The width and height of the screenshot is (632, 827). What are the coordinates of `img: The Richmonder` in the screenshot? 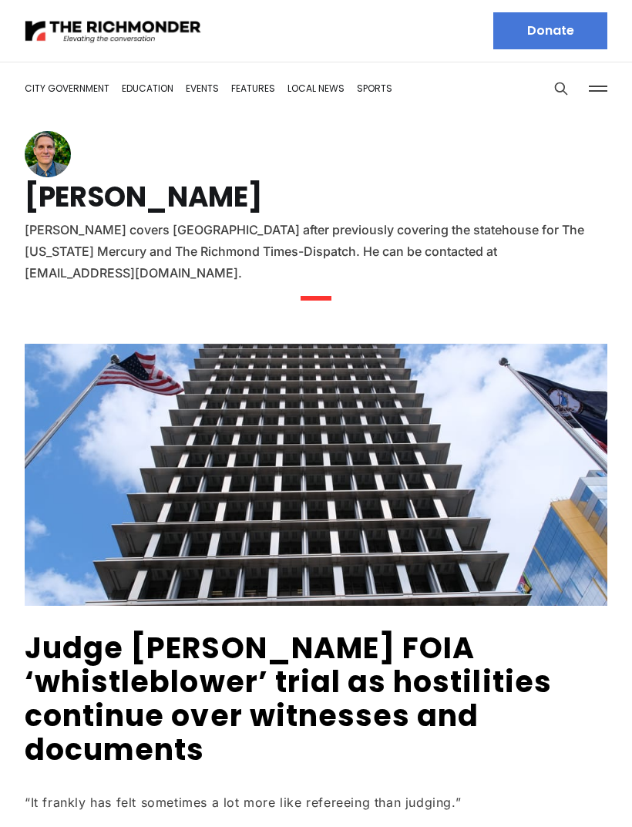 It's located at (113, 31).